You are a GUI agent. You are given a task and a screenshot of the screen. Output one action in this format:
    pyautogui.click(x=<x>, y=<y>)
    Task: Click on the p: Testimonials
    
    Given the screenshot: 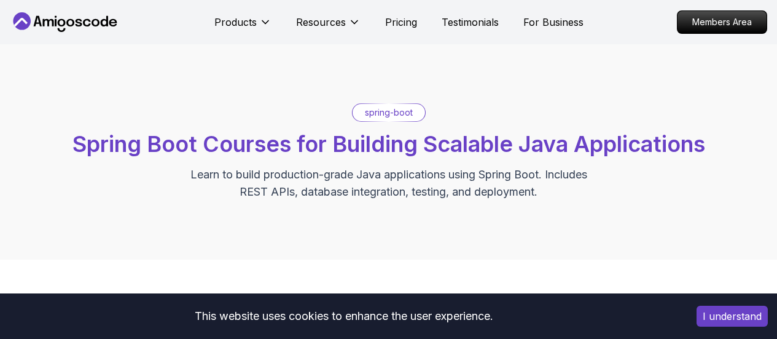 What is the action you would take?
    pyautogui.click(x=470, y=22)
    